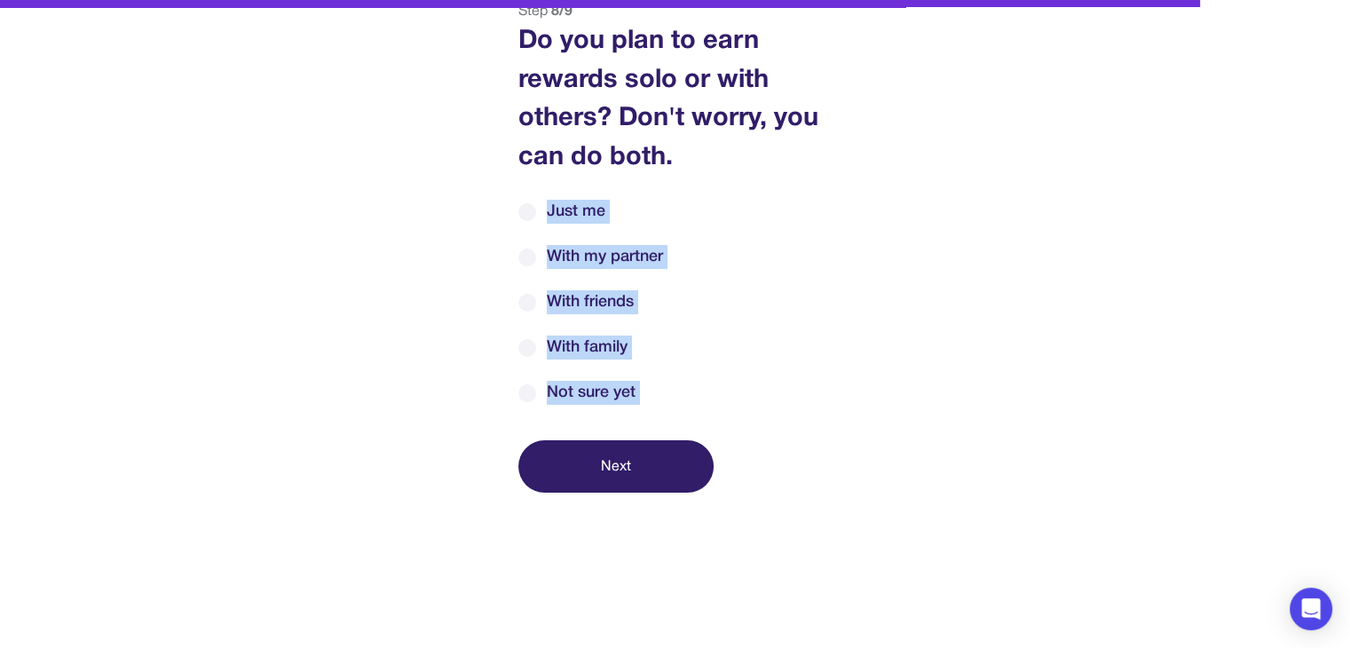  I want to click on span: Not sure yet, so click(591, 392).